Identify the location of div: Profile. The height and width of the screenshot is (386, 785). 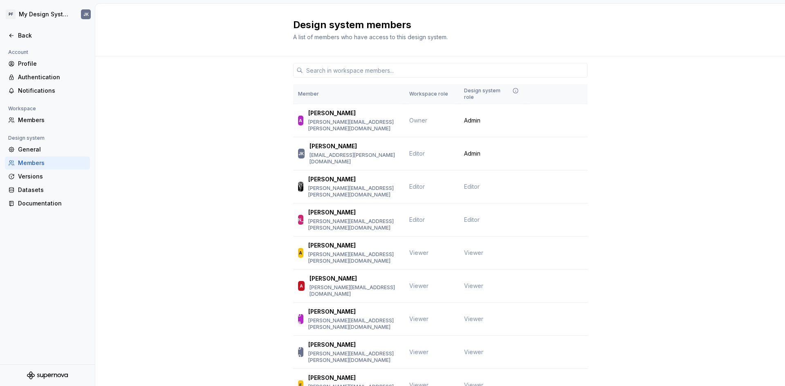
(52, 64).